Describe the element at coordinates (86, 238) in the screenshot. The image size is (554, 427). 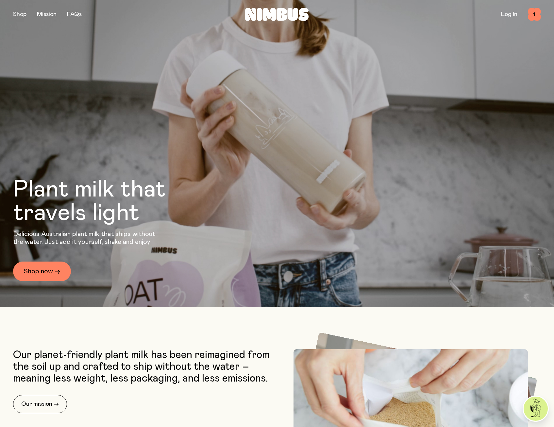
I see `p: Delicious Australian plant milk that ships without the water. Just add it yourself, shake and enjoy!` at that location.